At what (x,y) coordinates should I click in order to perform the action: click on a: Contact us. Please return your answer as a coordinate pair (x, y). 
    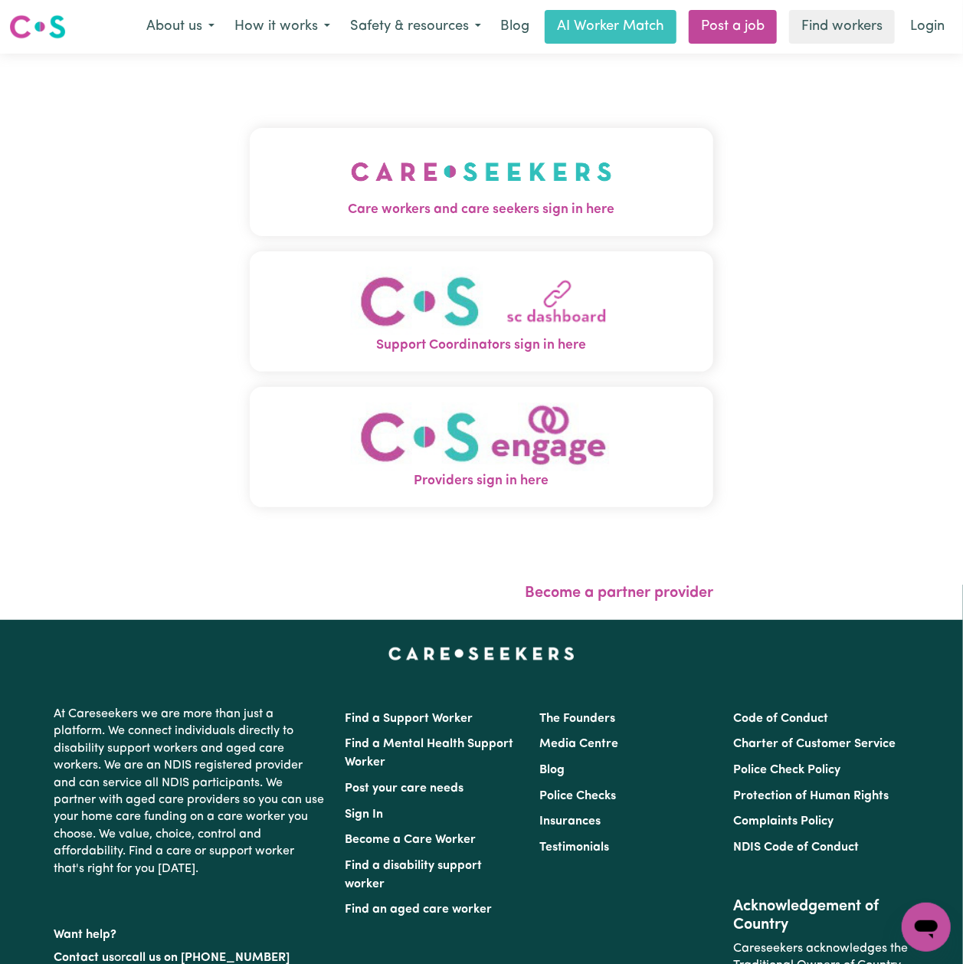
    Looking at the image, I should click on (84, 958).